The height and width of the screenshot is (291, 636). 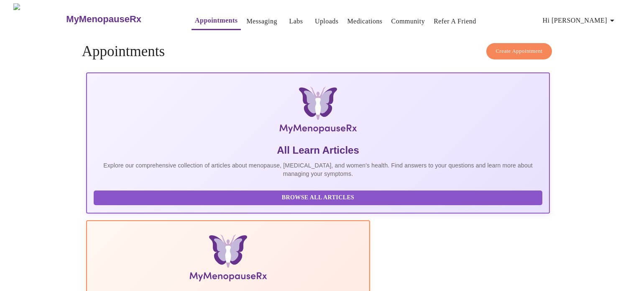 I want to click on span: Create Appointment, so click(x=520, y=51).